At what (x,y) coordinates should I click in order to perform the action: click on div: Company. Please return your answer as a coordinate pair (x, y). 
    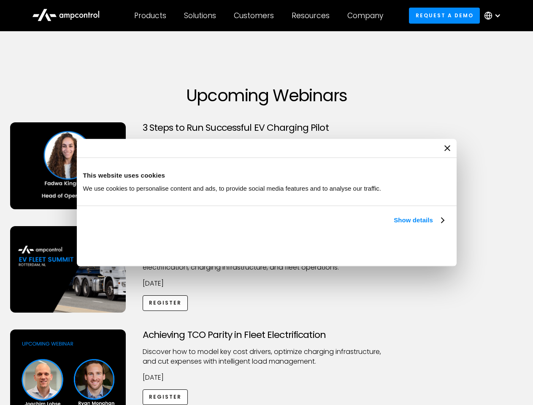
    Looking at the image, I should click on (365, 16).